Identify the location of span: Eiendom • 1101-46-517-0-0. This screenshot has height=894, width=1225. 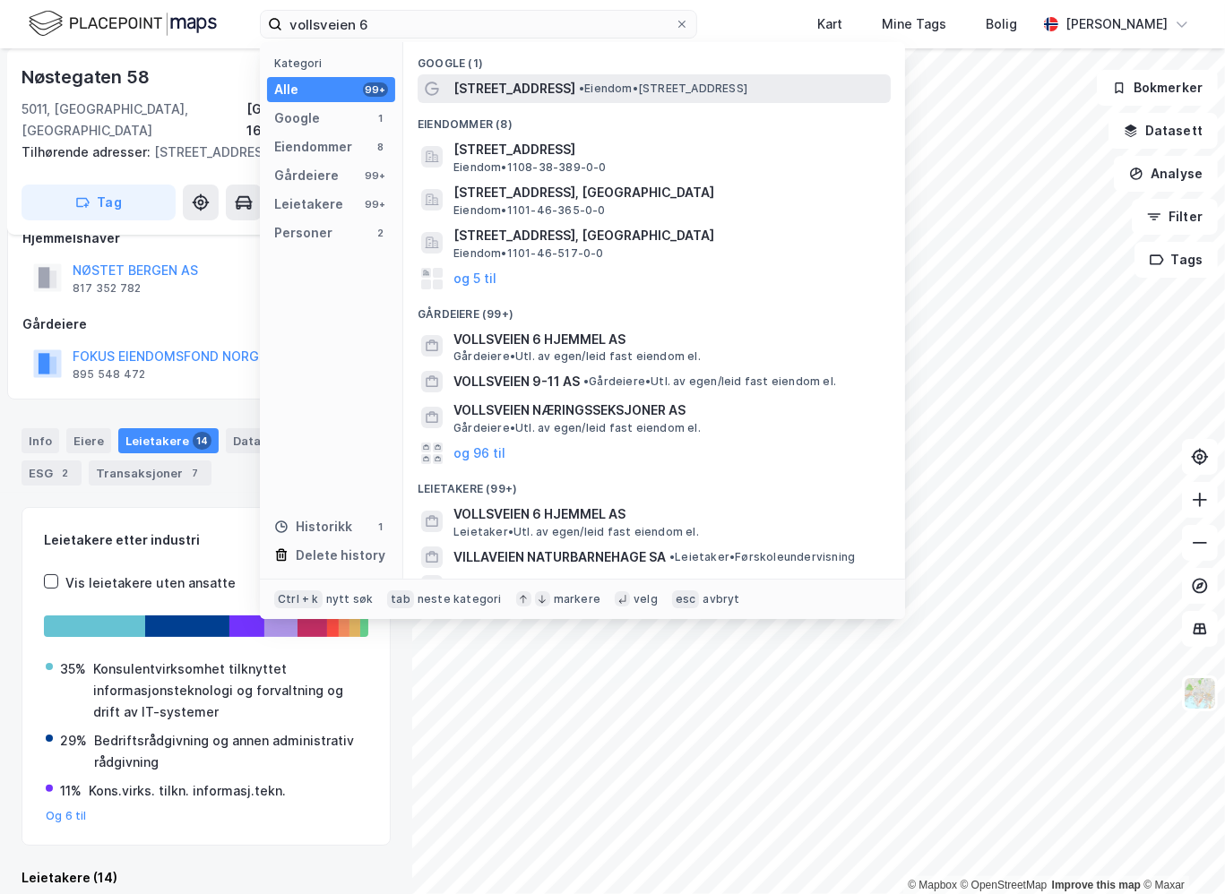
(529, 254).